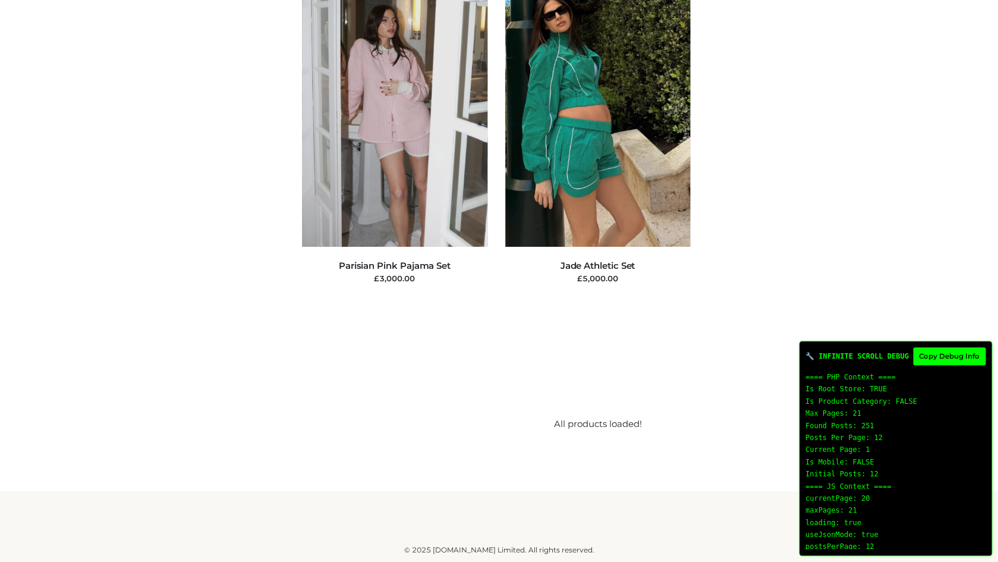  What do you see at coordinates (895, 401) in the screenshot?
I see `div: Is Product Category: FALSE` at bounding box center [895, 401].